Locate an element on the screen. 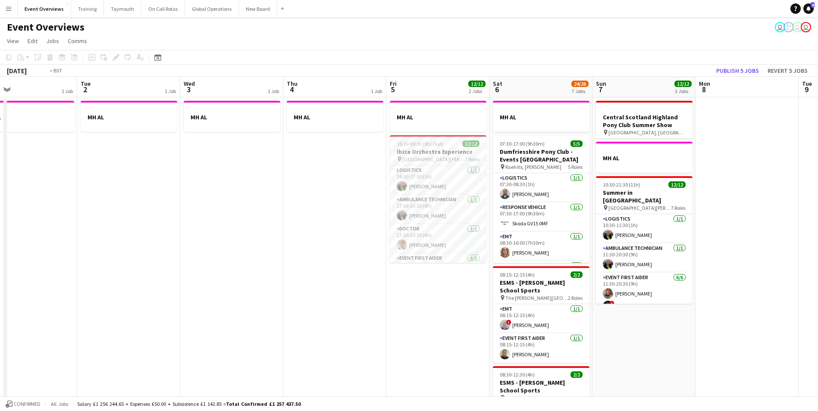 The image size is (818, 411). h1: Event Overviews is located at coordinates (46, 27).